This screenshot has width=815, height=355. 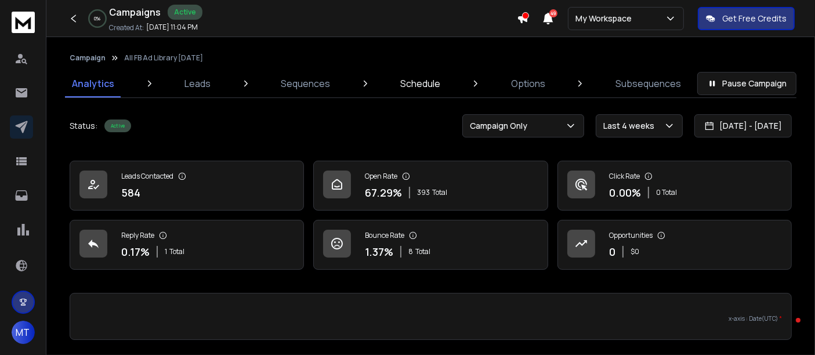 What do you see at coordinates (648, 84) in the screenshot?
I see `a: Subsequences` at bounding box center [648, 84].